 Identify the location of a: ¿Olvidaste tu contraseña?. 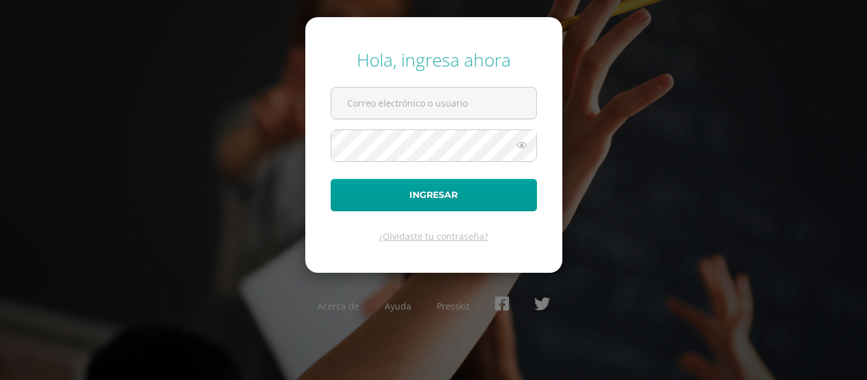
(434, 236).